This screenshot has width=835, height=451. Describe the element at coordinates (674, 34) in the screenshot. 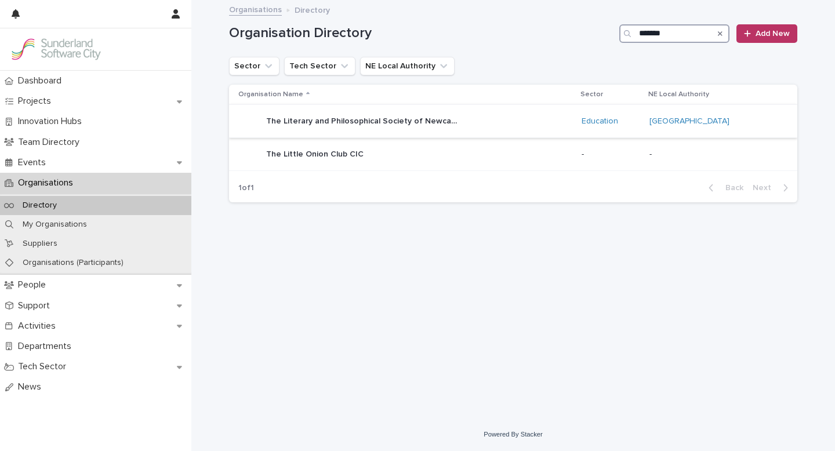

I see `input: Search` at that location.